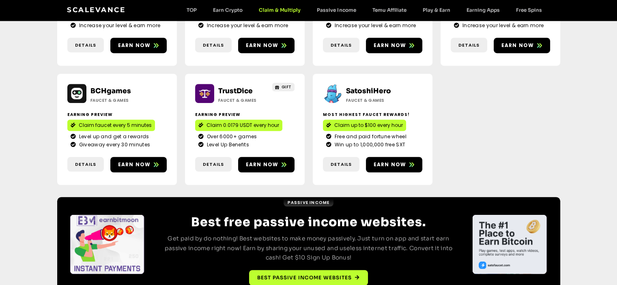 The width and height of the screenshot is (617, 285). What do you see at coordinates (368, 125) in the screenshot?
I see `span: Claim up to $100 every hour` at bounding box center [368, 125].